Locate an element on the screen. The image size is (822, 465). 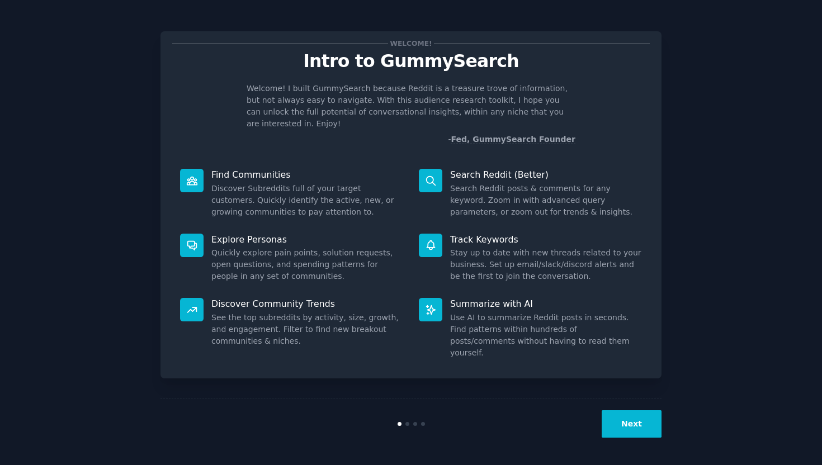
dd: Quickly explore pain points, solution requests, open questions, and spending patterns for people ... is located at coordinates (307, 264).